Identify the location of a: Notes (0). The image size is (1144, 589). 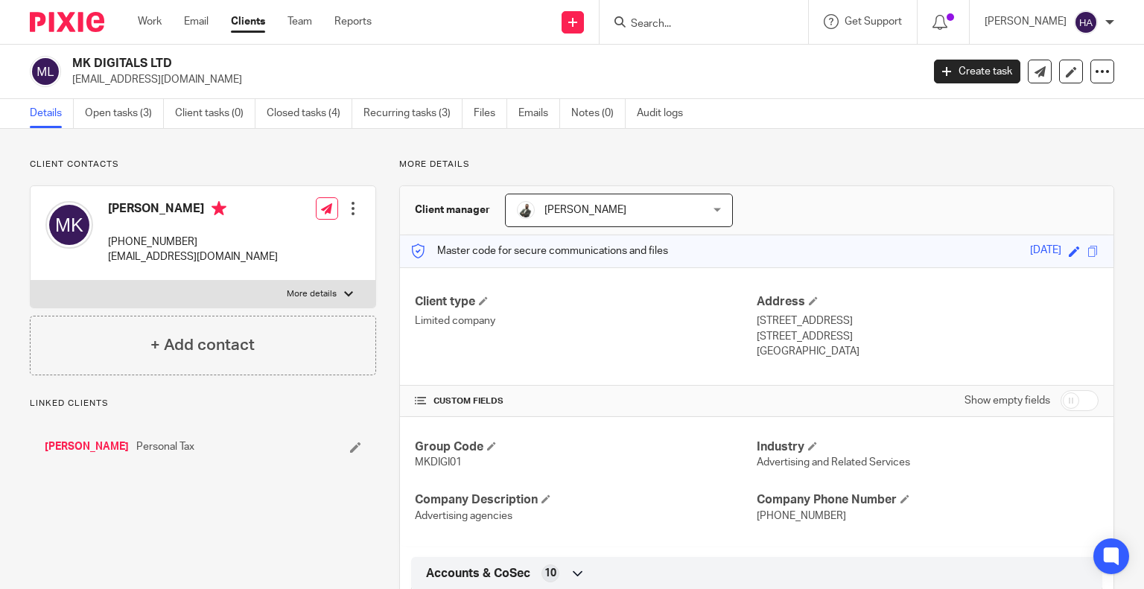
(598, 113).